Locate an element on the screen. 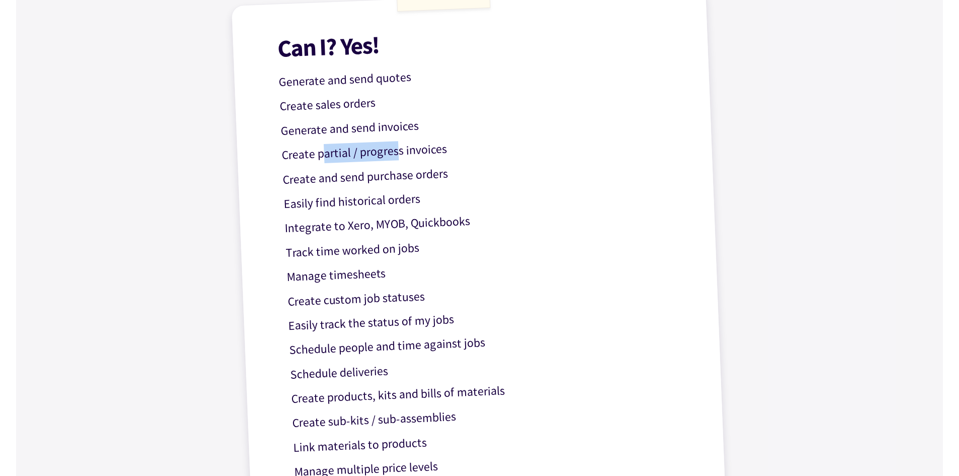 The image size is (959, 476). p: Create sales orders is located at coordinates (480, 99).